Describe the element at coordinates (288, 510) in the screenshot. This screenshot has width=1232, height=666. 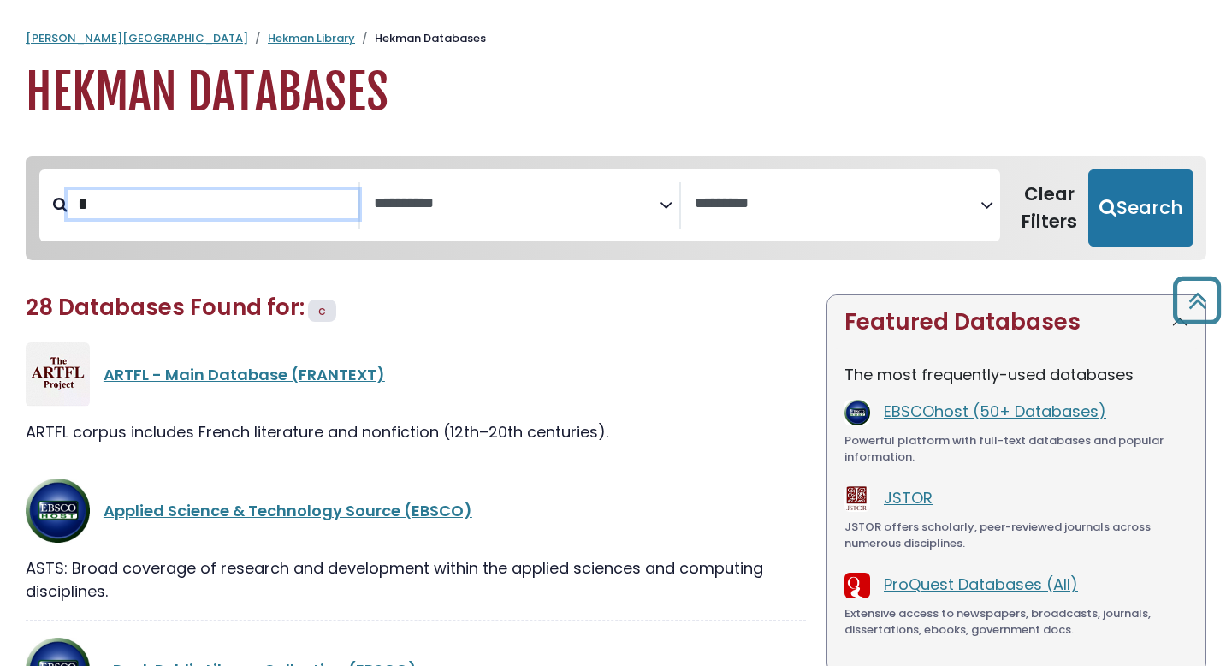
I see `a: Applied Science & Technology Source (EBSCO)` at that location.